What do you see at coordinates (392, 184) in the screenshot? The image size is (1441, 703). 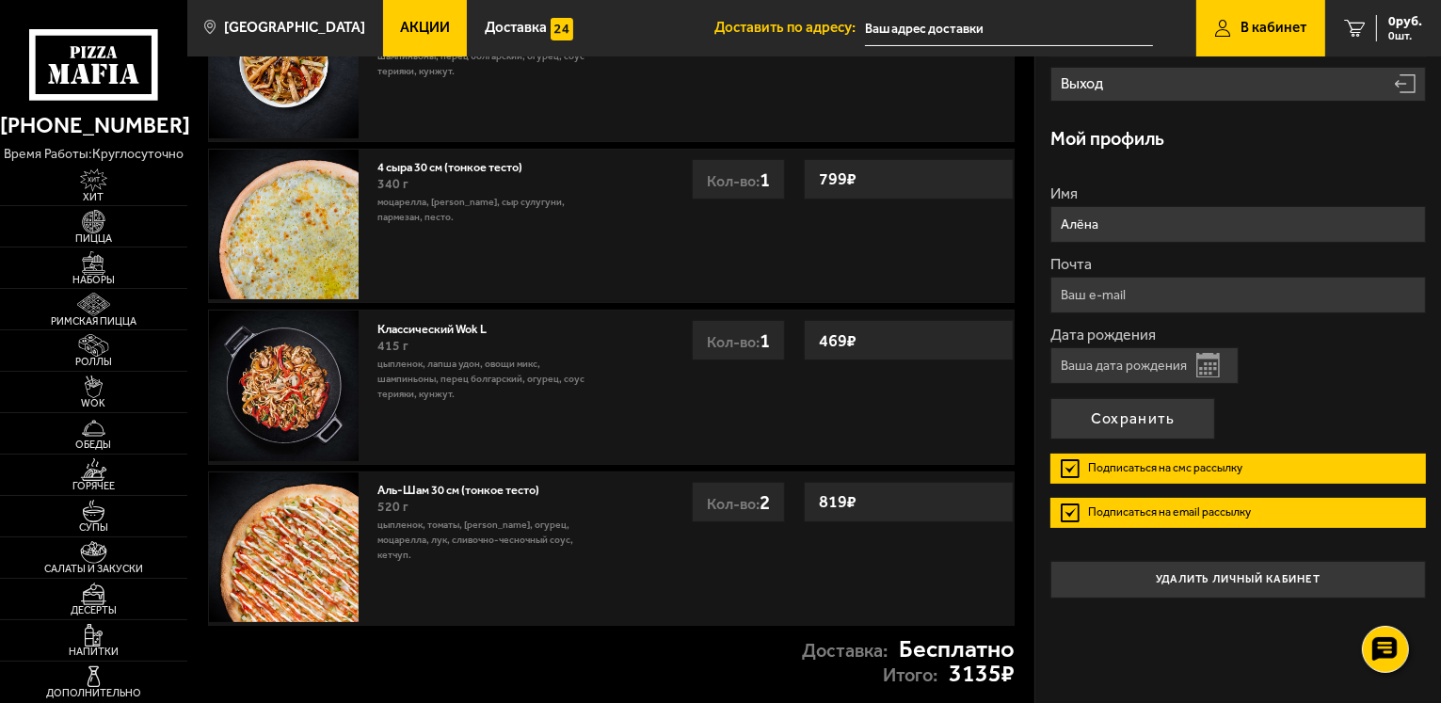 I see `span: 340 г` at bounding box center [392, 184].